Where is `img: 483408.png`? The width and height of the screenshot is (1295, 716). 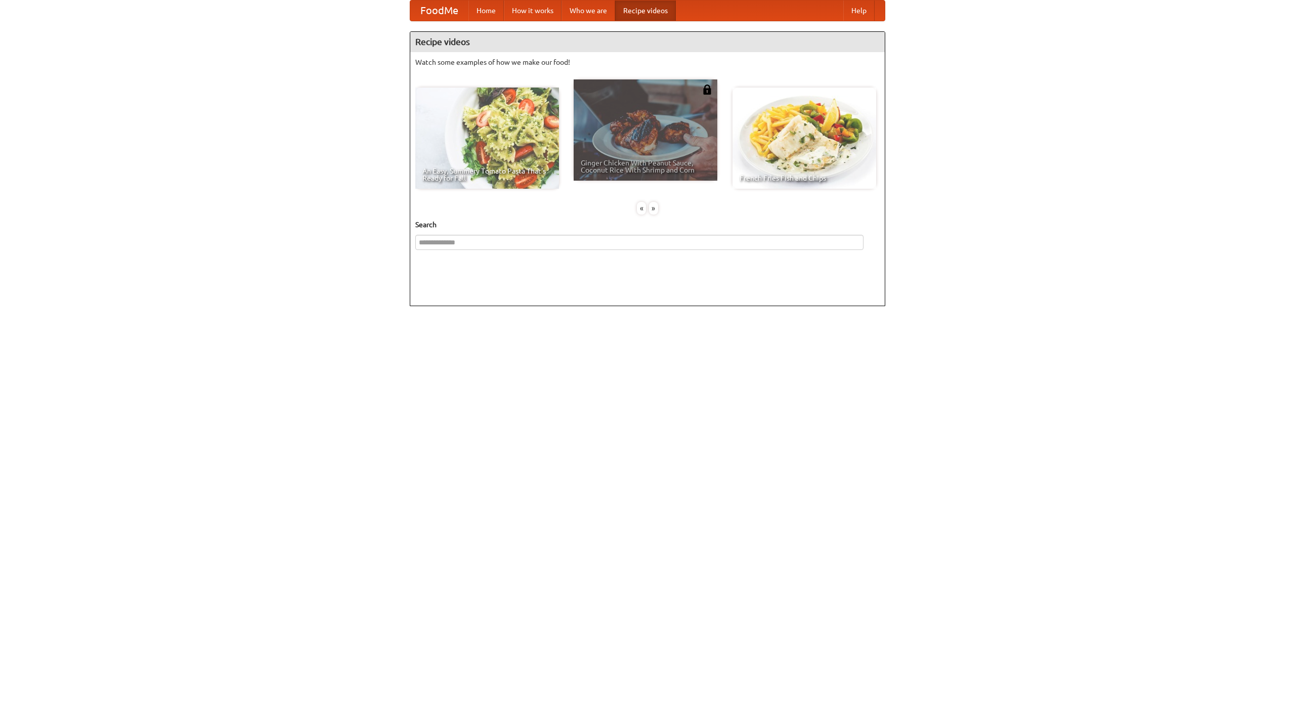 img: 483408.png is located at coordinates (707, 90).